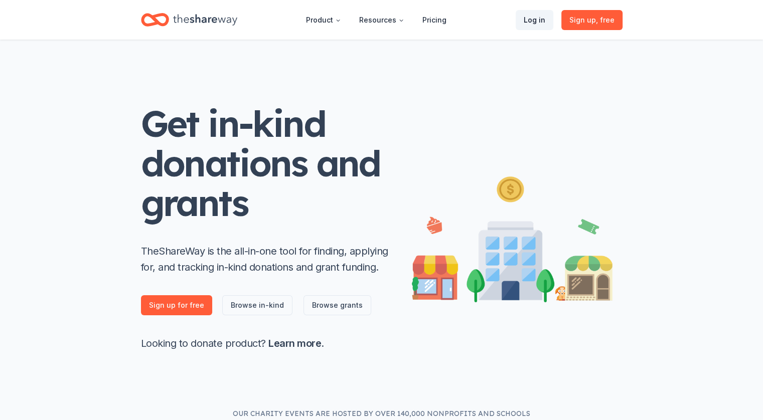  Describe the element at coordinates (266, 259) in the screenshot. I see `p: TheShareWay is the all-in-one tool for finding, applying for, and tracking in-kind donations and ...` at that location.